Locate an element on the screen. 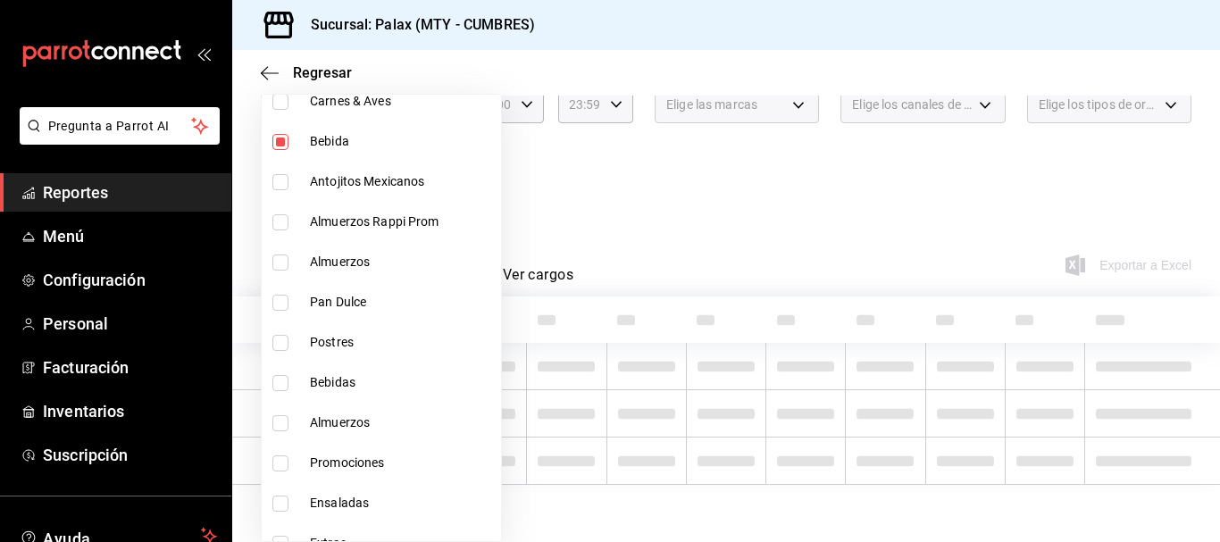 Image resolution: width=1220 pixels, height=542 pixels. span: Promociones is located at coordinates (402, 463).